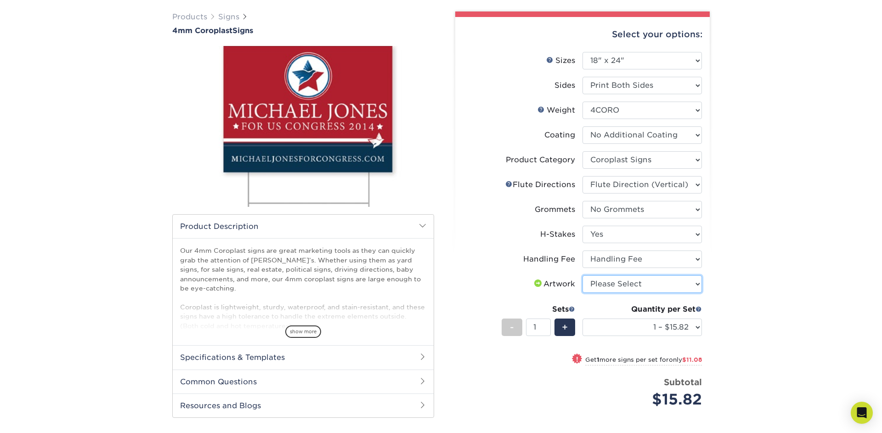  What do you see at coordinates (683, 382) in the screenshot?
I see `strong: Subtotal` at bounding box center [683, 382].